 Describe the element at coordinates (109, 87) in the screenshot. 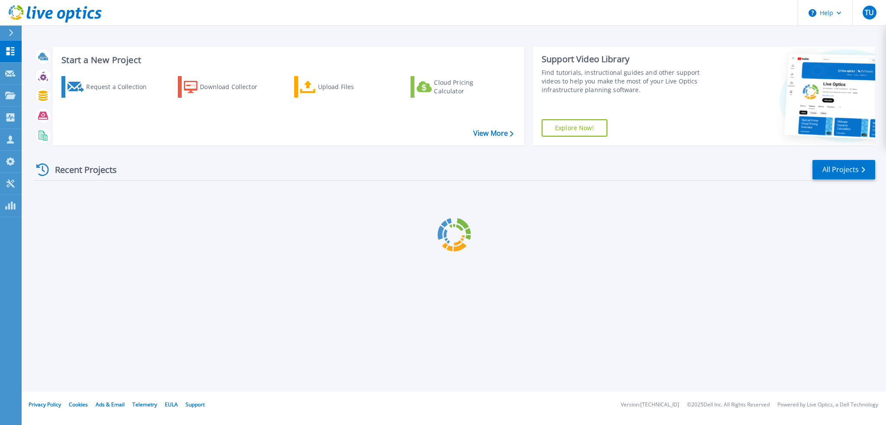

I see `a: Request a Collection` at that location.